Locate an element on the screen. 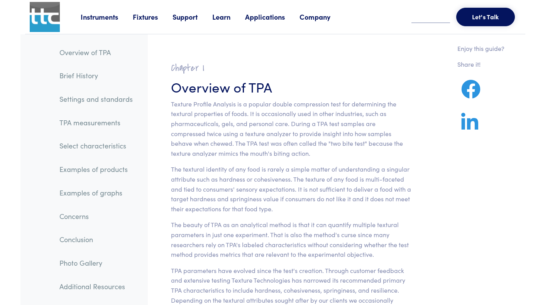 The height and width of the screenshot is (305, 550). a: Applications is located at coordinates (272, 17).